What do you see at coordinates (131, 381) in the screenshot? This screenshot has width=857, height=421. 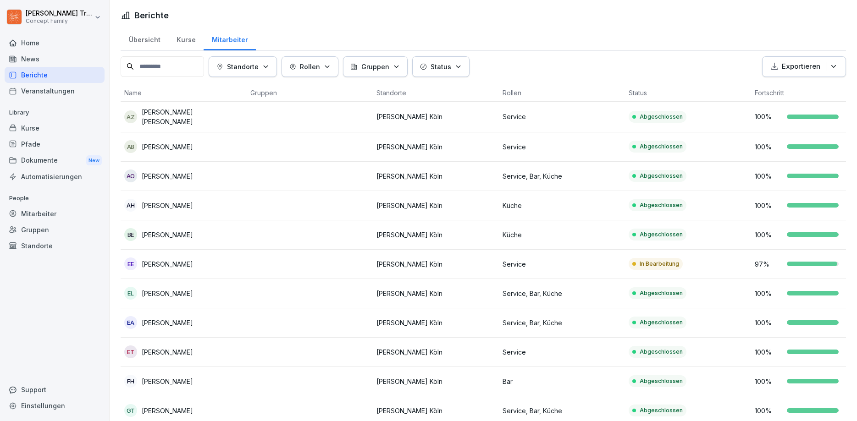 I see `div: FH` at bounding box center [131, 381].